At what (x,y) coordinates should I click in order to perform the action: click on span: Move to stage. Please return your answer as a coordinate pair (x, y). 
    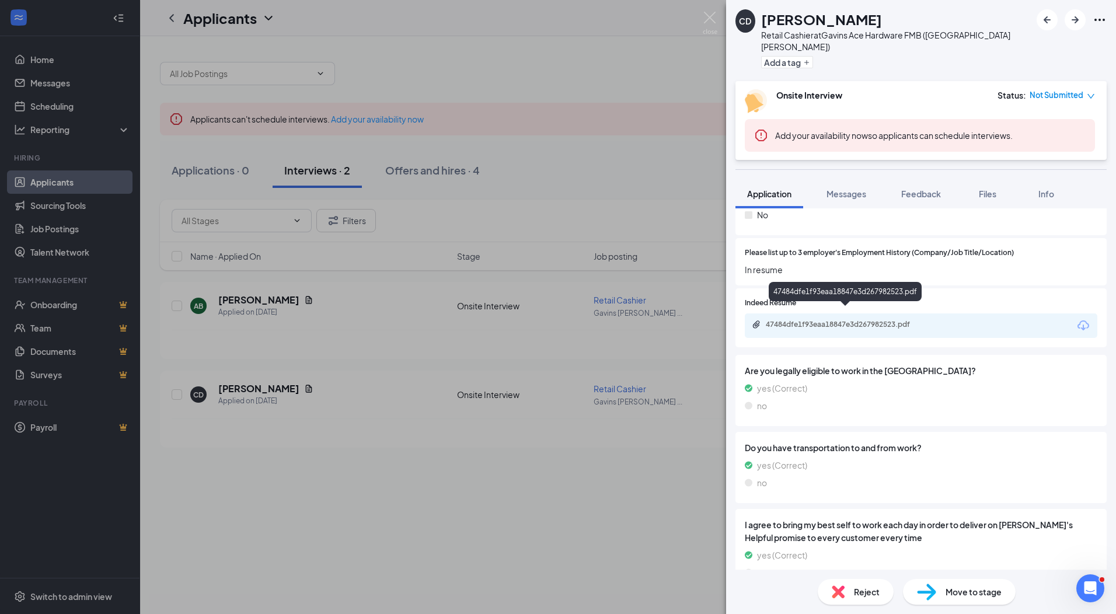
    Looking at the image, I should click on (974, 592).